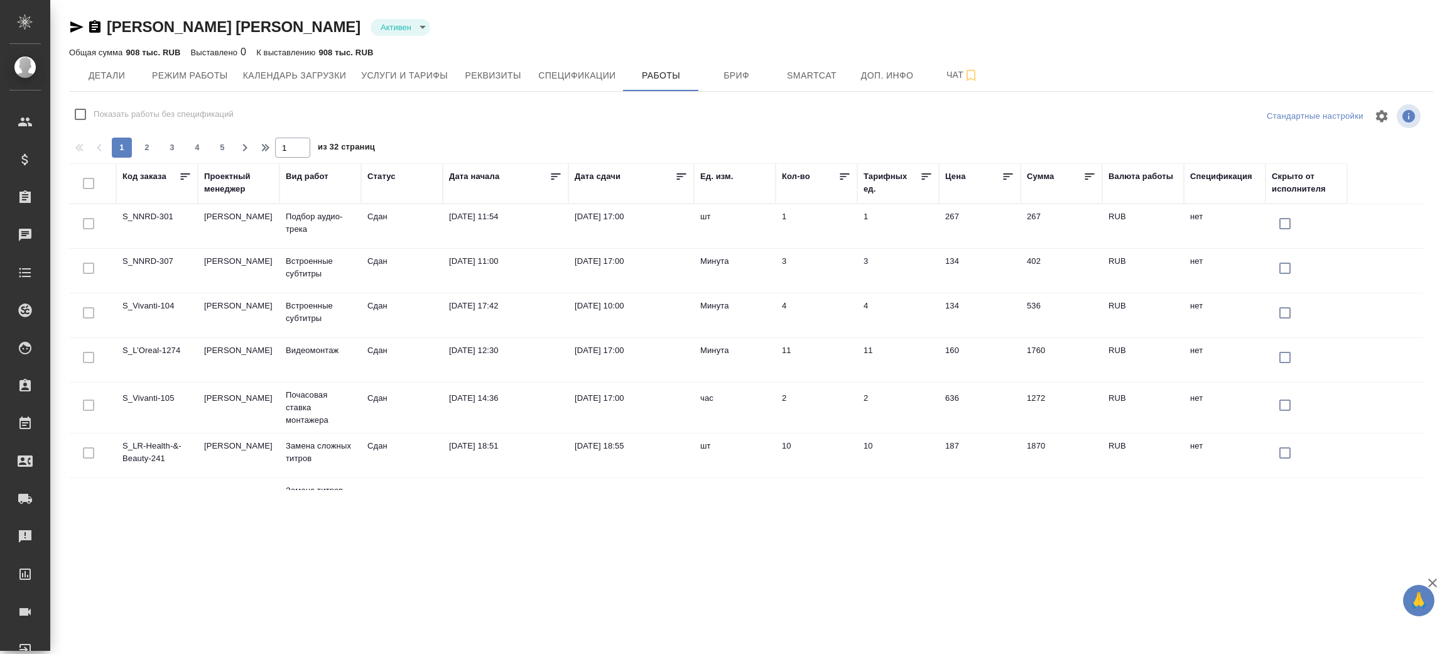  What do you see at coordinates (157, 226) in the screenshot?
I see `td: S_NNRD-301` at bounding box center [157, 226].